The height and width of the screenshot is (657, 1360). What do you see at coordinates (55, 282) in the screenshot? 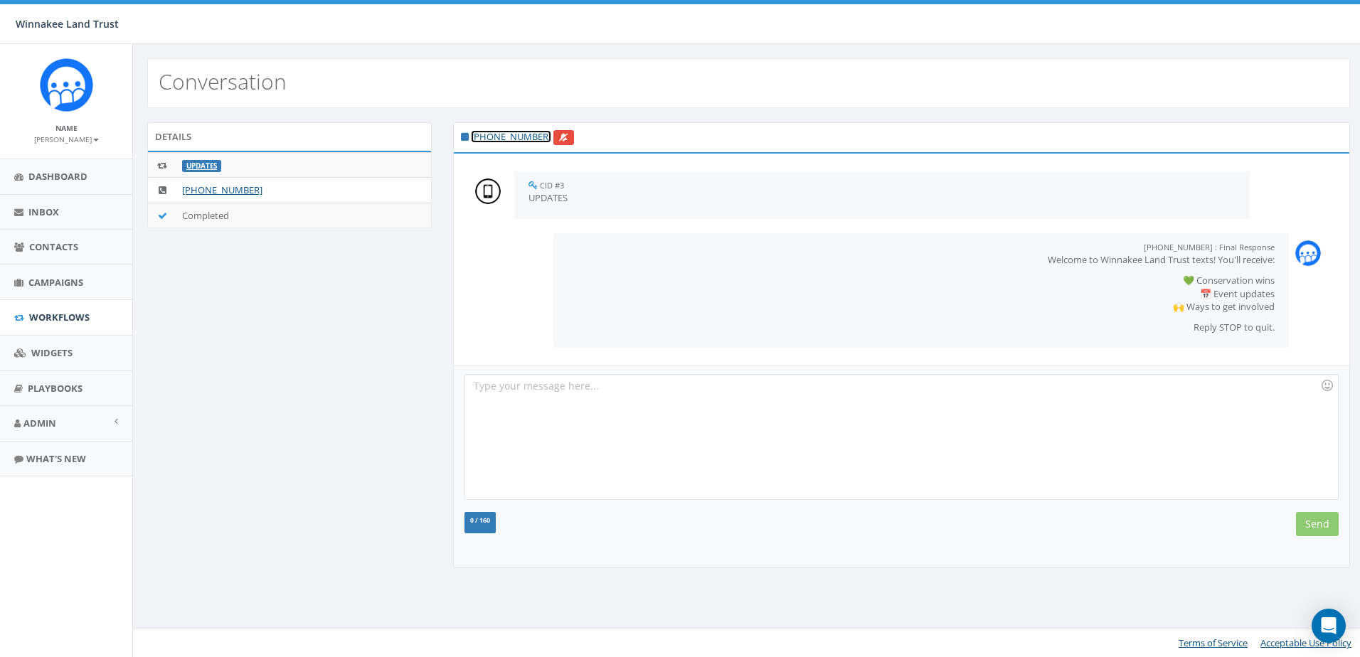
I see `span: Campaigns` at bounding box center [55, 282].